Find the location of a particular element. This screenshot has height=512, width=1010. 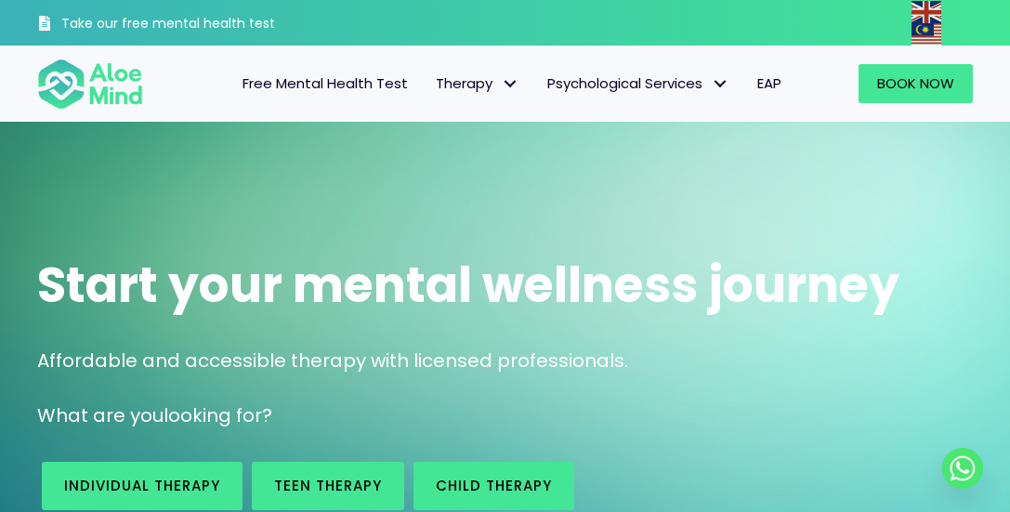

span: Therapy is located at coordinates (478, 83).